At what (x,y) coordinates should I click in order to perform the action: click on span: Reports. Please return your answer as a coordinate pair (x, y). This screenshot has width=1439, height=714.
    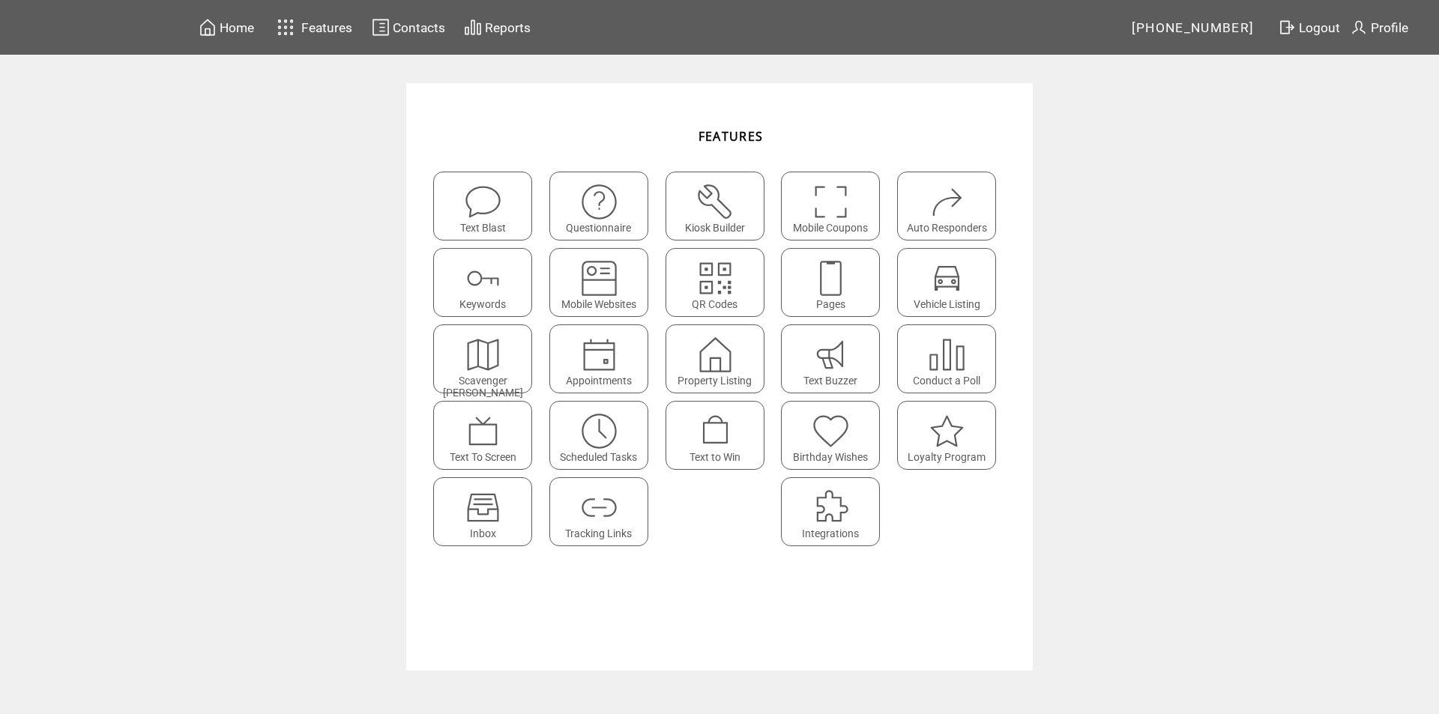
    Looking at the image, I should click on (507, 28).